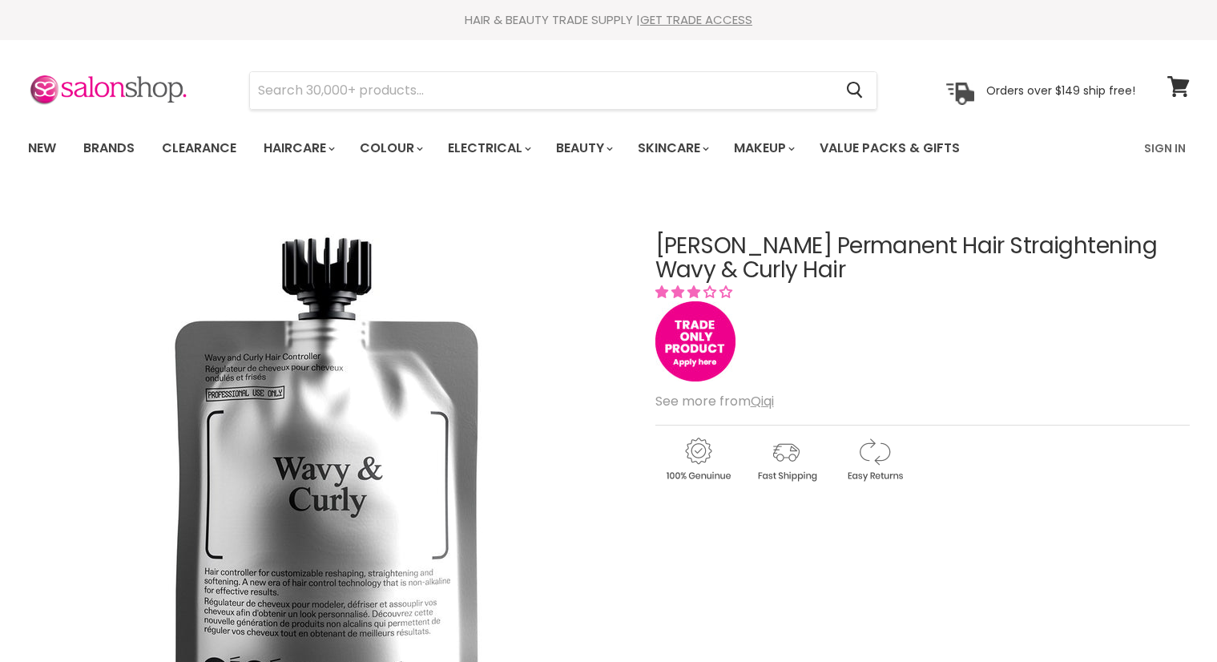  I want to click on a: New, so click(42, 148).